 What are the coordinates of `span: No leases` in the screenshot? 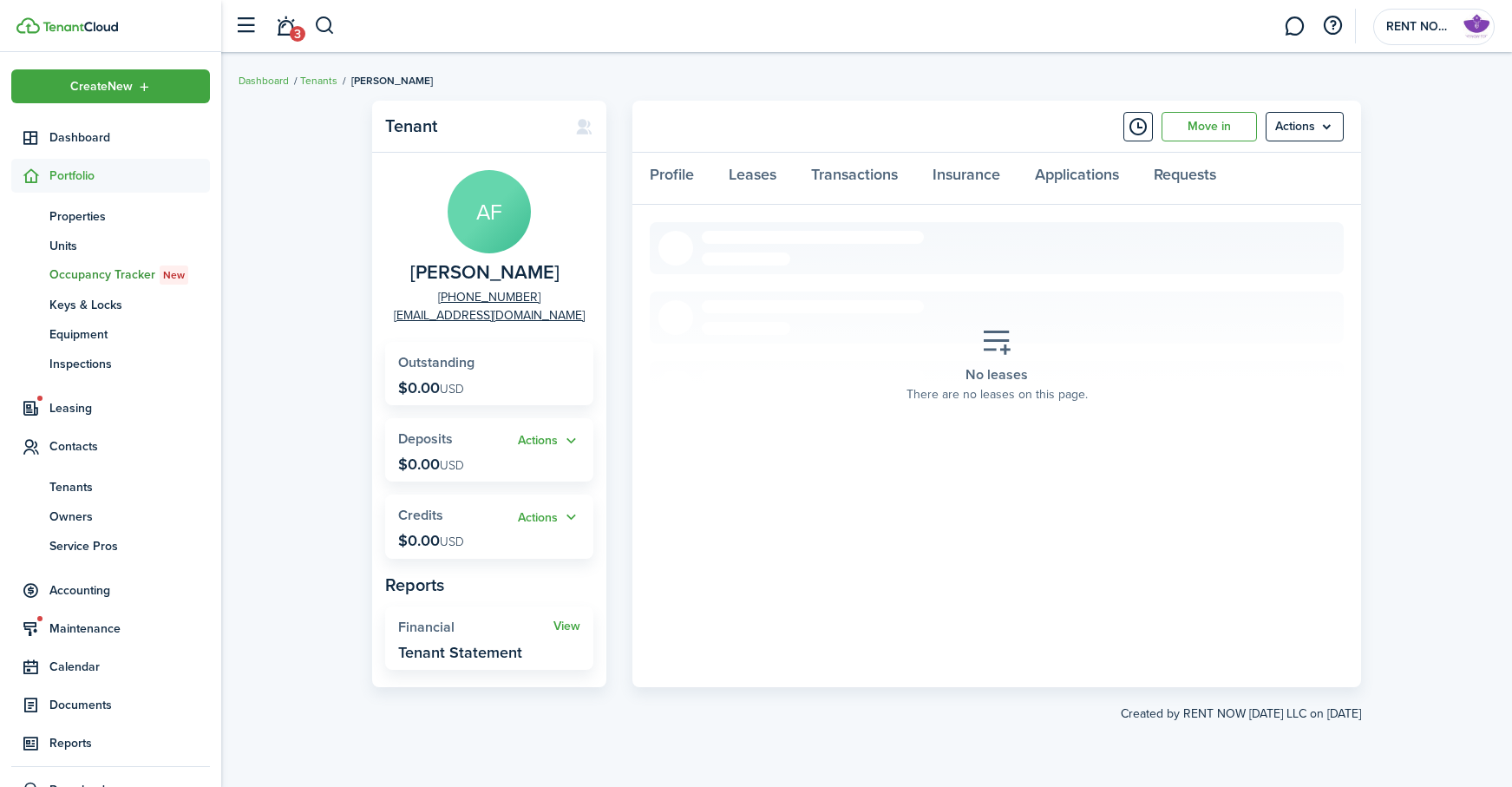 It's located at (996, 374).